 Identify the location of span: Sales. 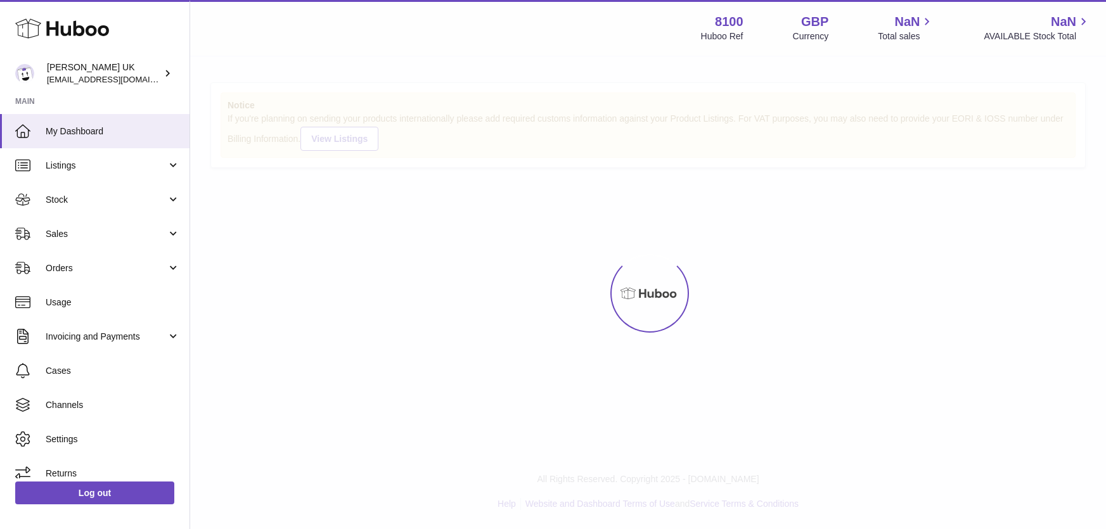
(106, 234).